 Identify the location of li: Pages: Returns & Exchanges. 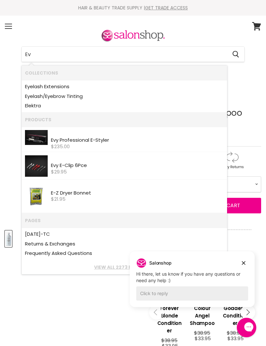
(124, 244).